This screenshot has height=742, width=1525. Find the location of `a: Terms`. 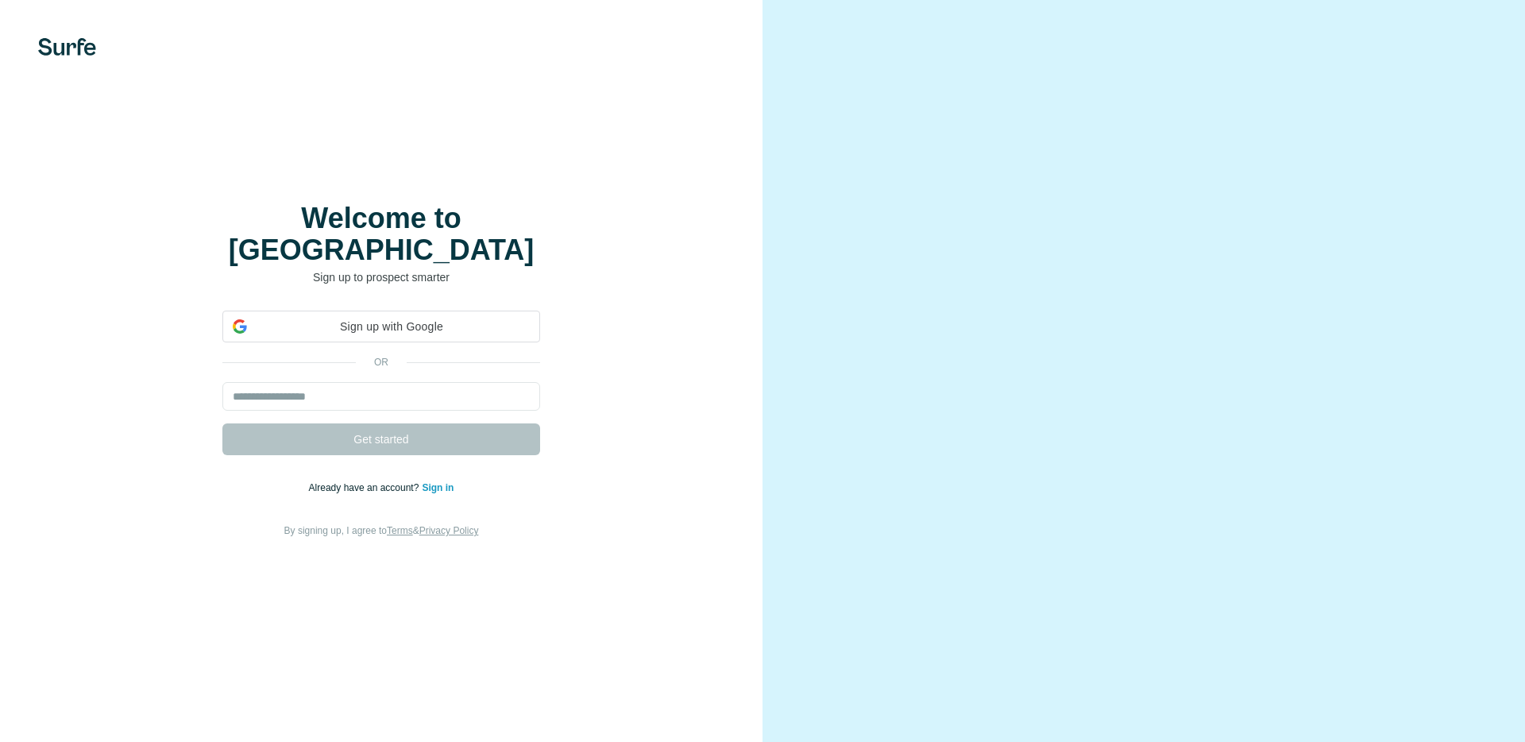

a: Terms is located at coordinates (399, 530).